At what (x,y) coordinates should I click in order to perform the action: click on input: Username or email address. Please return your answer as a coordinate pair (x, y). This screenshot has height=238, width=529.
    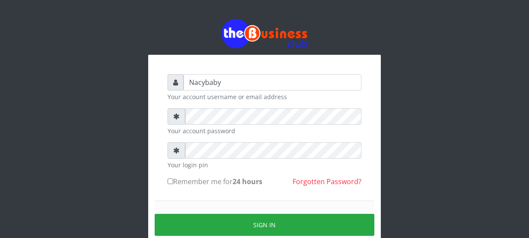
    Looking at the image, I should click on (272, 82).